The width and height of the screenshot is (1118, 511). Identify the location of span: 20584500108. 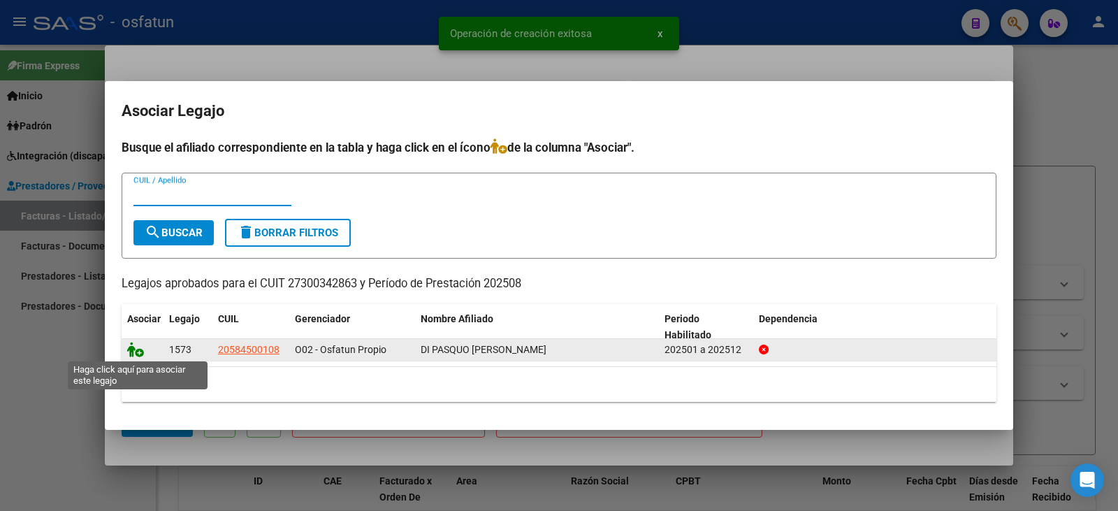
(249, 349).